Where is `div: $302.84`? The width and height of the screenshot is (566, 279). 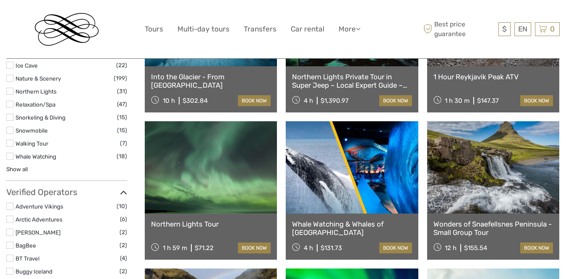
div: $302.84 is located at coordinates (195, 101).